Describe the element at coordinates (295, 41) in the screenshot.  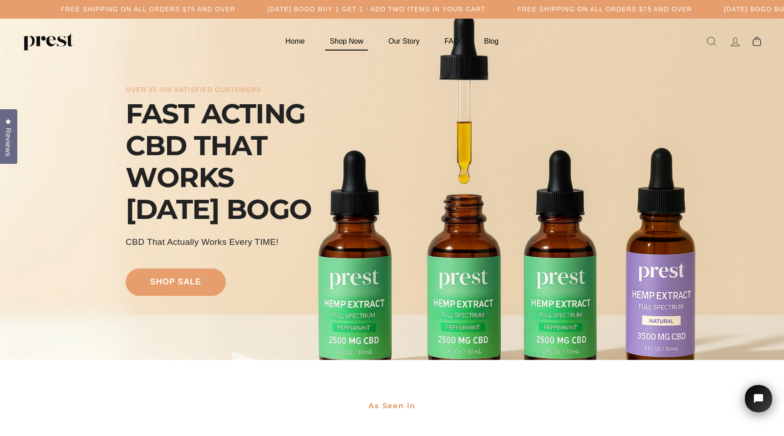
I see `a: Home` at that location.